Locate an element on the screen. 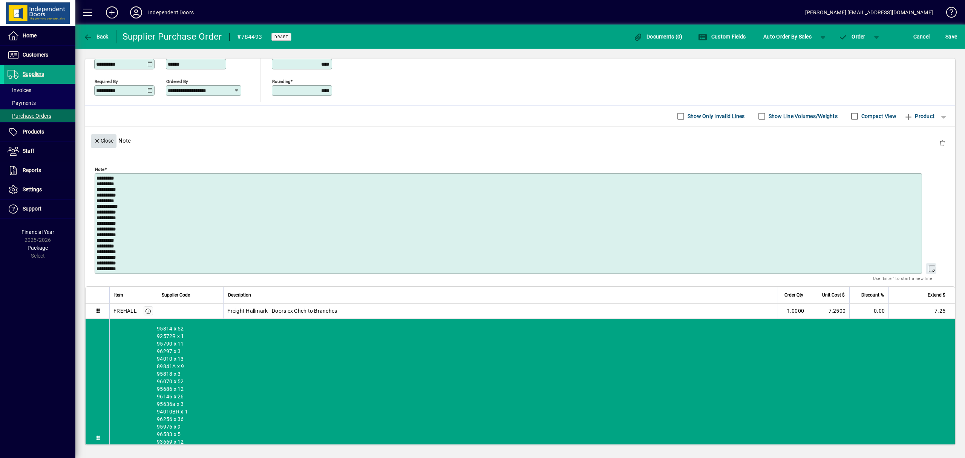  span: Staff is located at coordinates (28, 151).